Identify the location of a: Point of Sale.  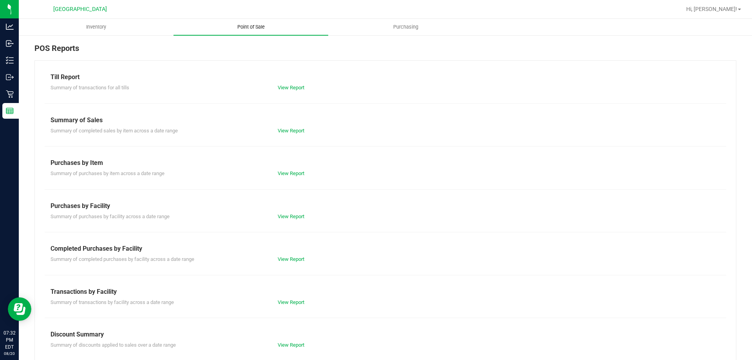
(251, 27).